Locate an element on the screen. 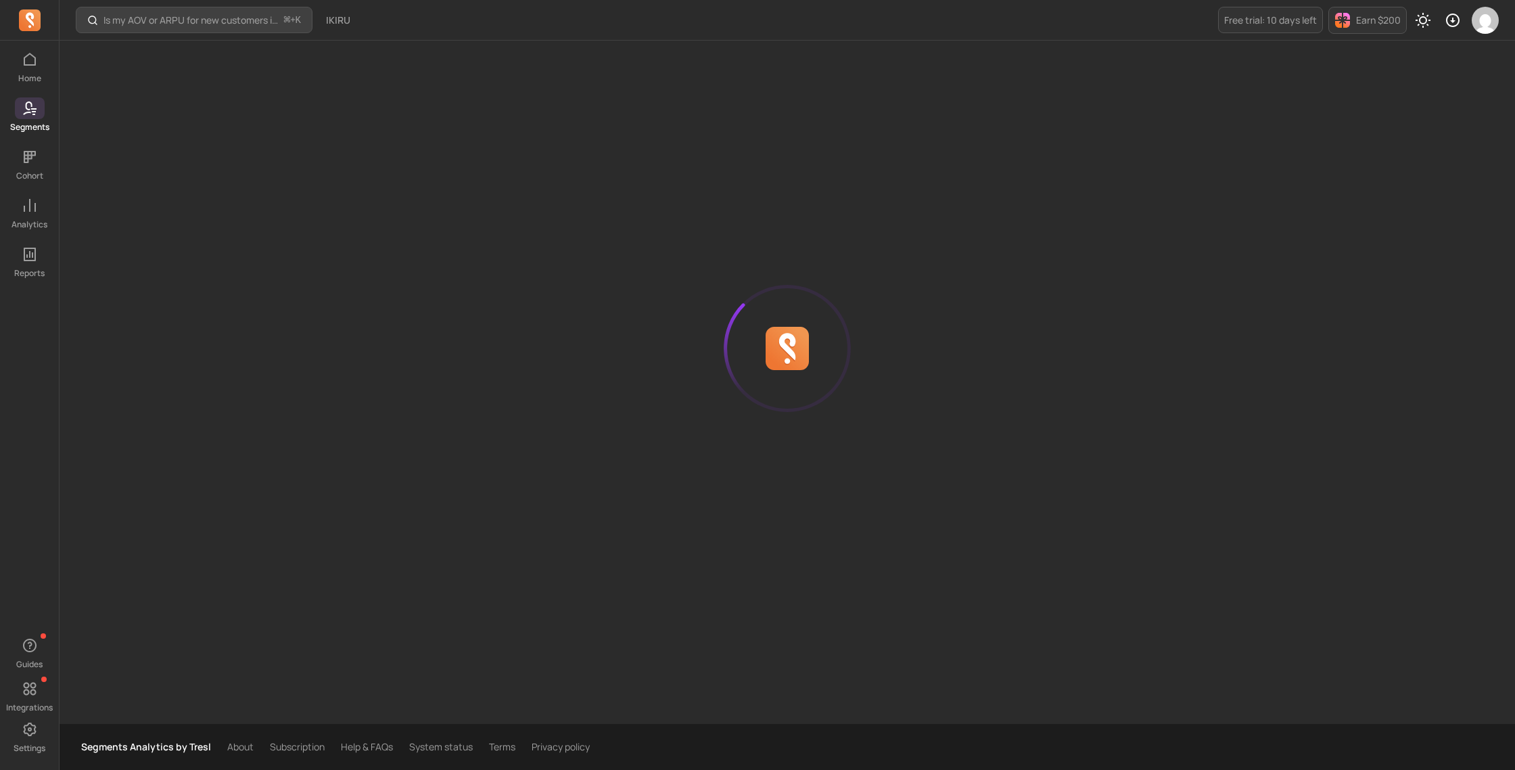 The height and width of the screenshot is (770, 1515). p: Segments is located at coordinates (30, 127).